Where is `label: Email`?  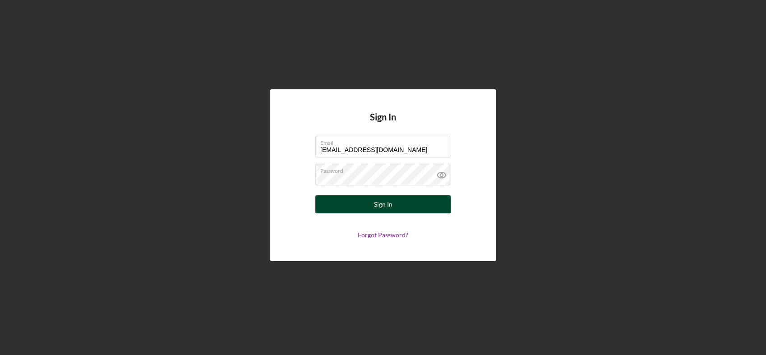 label: Email is located at coordinates (385, 141).